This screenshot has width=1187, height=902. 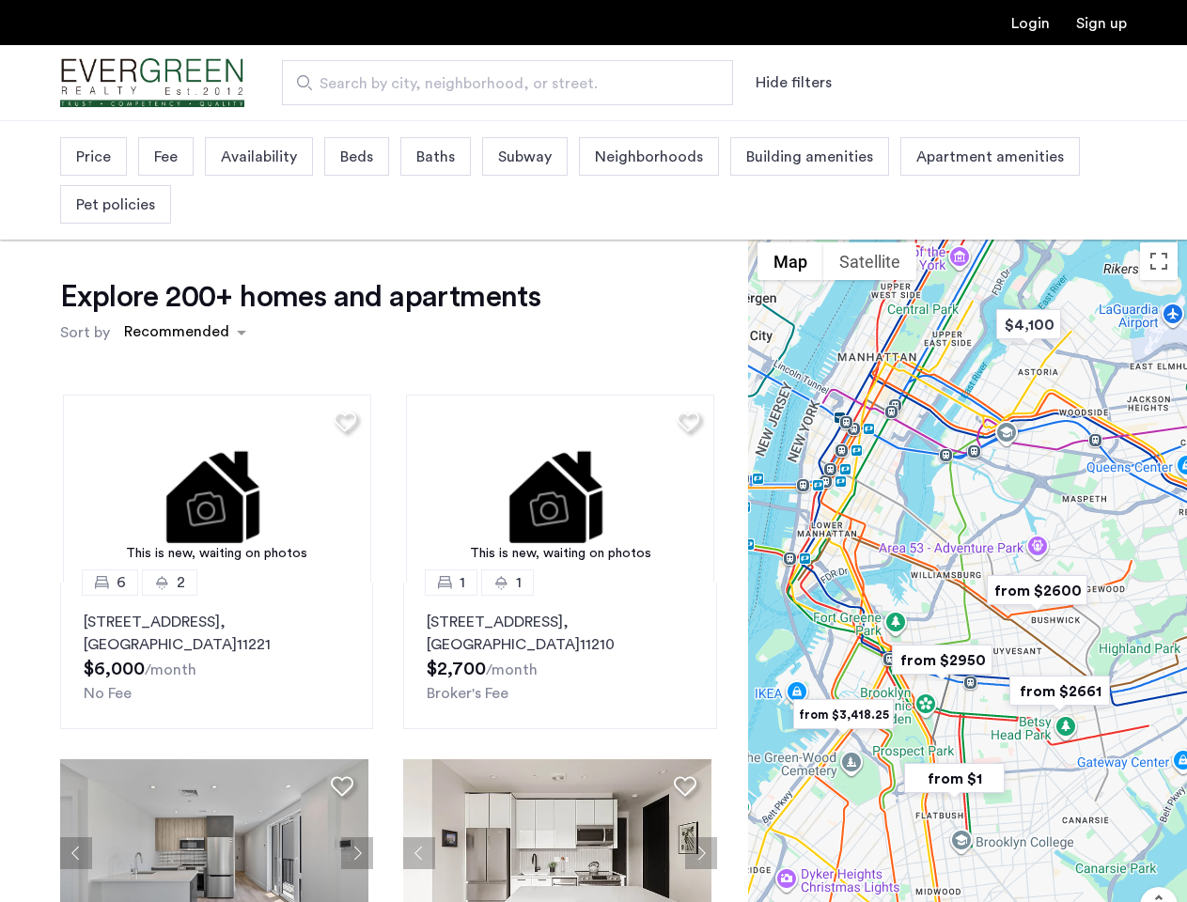 What do you see at coordinates (990, 157) in the screenshot?
I see `span: Apartment amenities` at bounding box center [990, 157].